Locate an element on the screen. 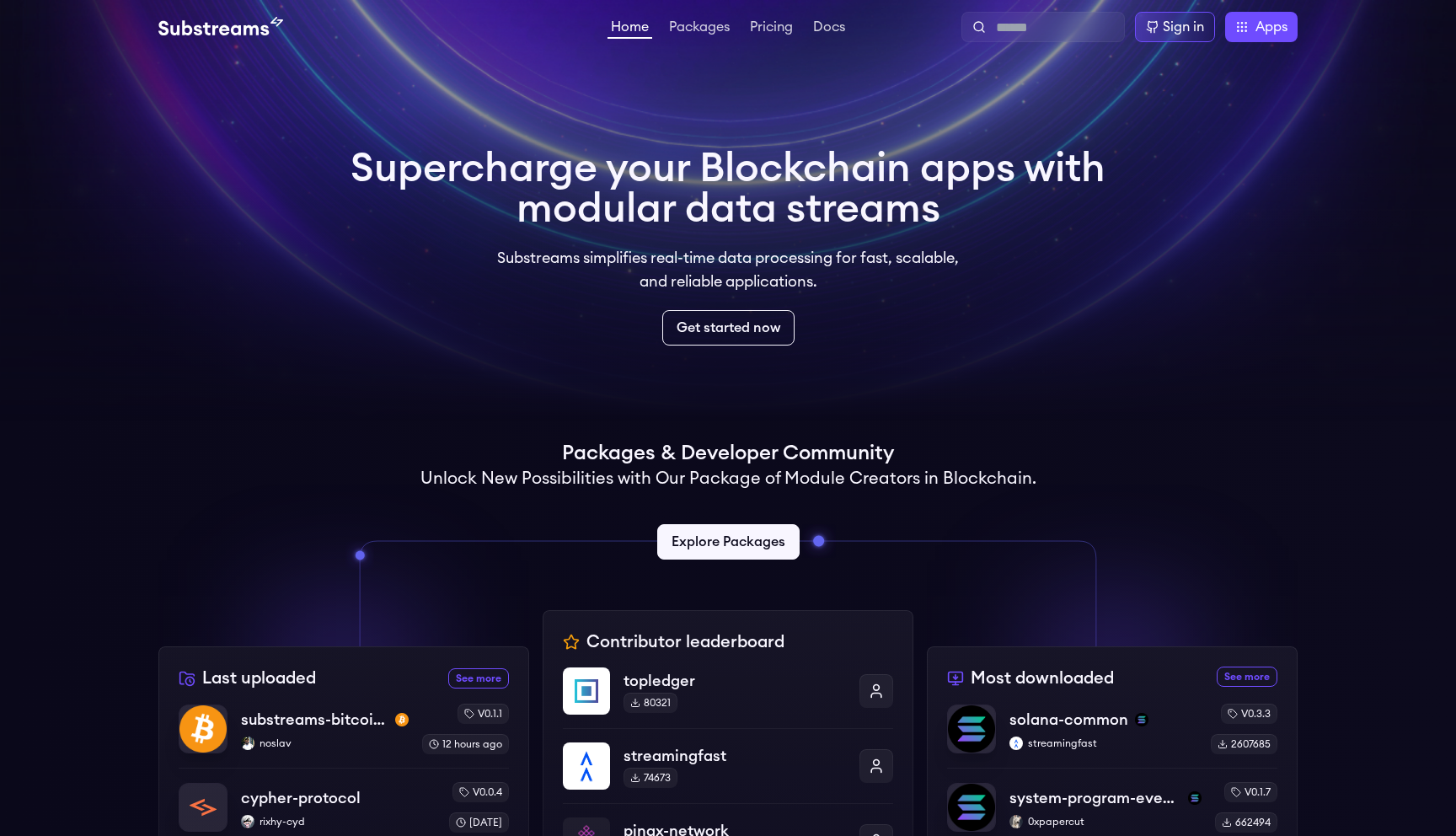 Image resolution: width=1456 pixels, height=836 pixels. img: topledger is located at coordinates (587, 691).